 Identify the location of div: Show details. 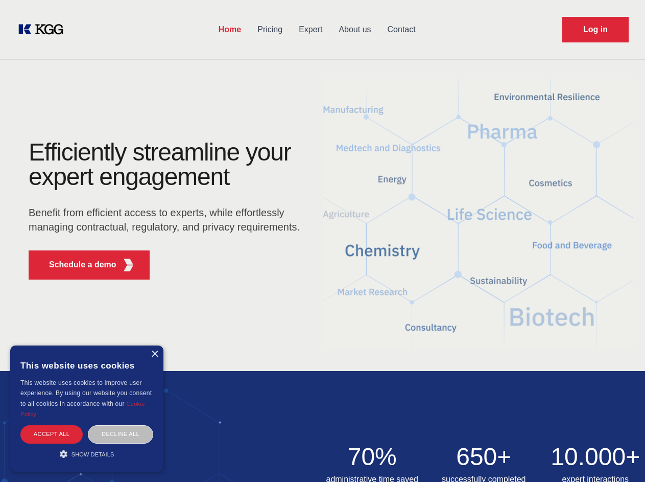
(87, 453).